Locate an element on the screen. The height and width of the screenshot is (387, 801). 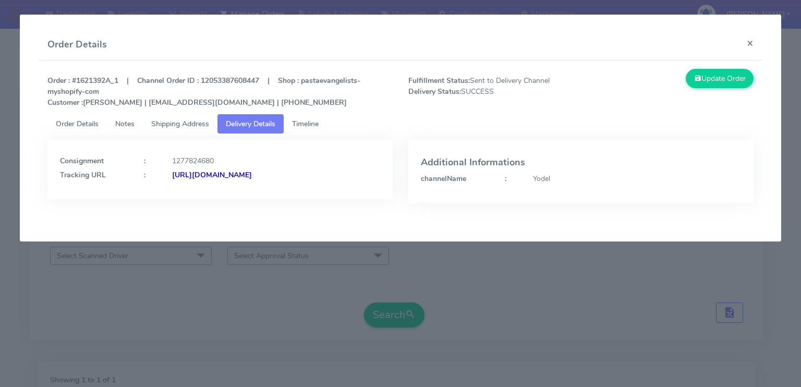
h4: Order Details is located at coordinates (77, 44).